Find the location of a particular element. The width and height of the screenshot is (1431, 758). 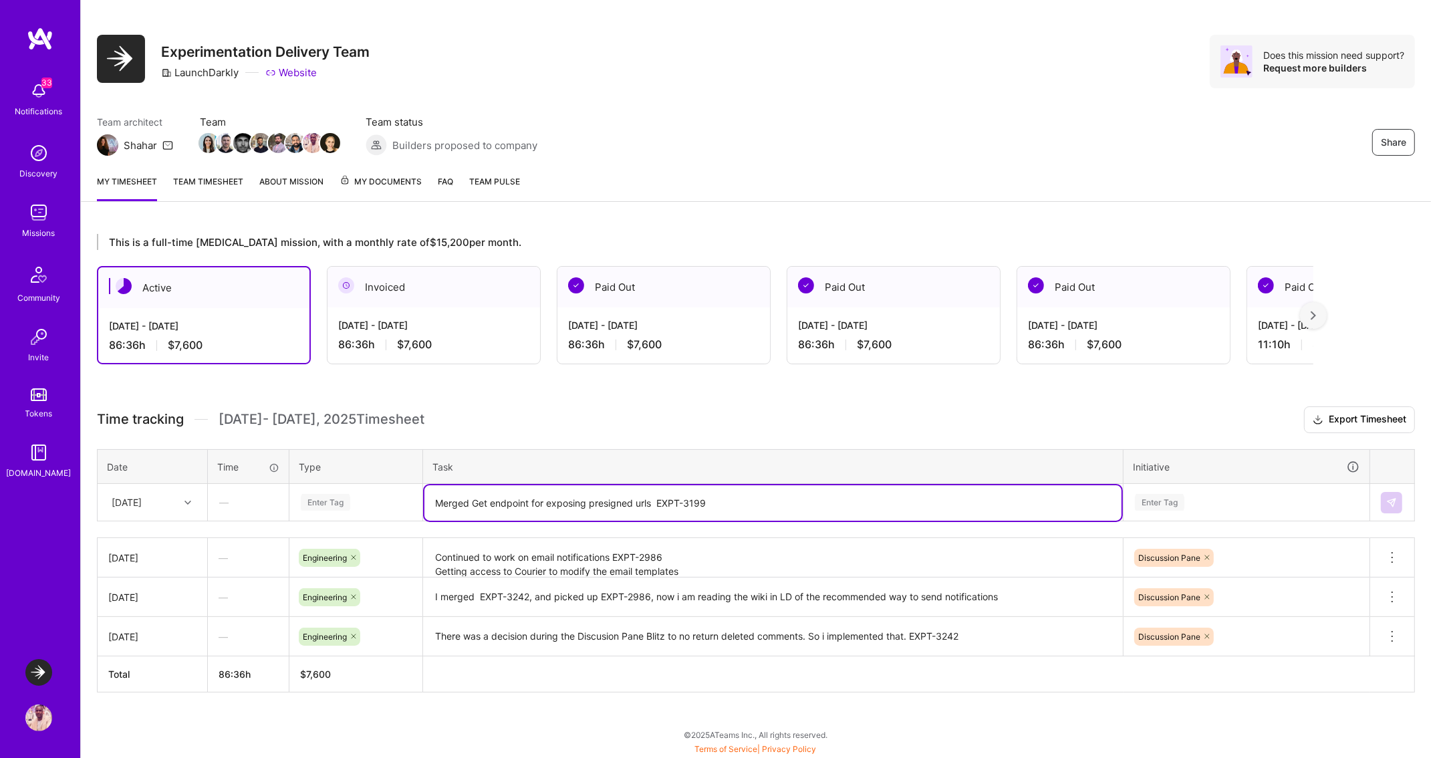

img: Community is located at coordinates (39, 275).